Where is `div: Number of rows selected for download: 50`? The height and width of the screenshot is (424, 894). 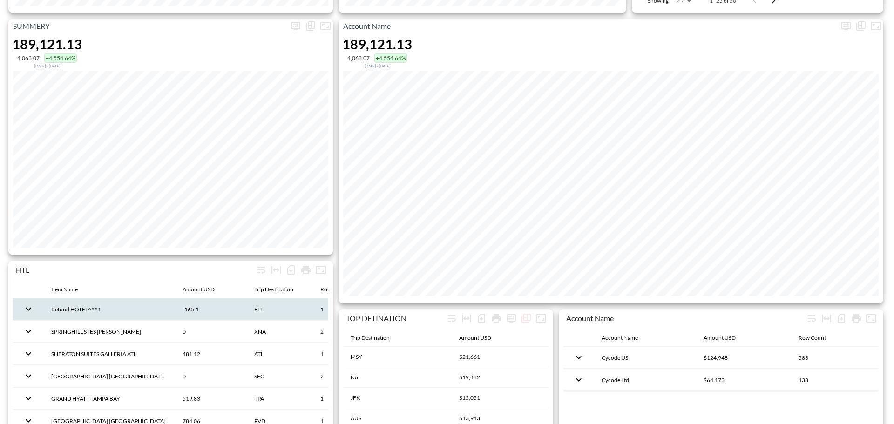
div: Number of rows selected for download: 50 is located at coordinates (481, 319).